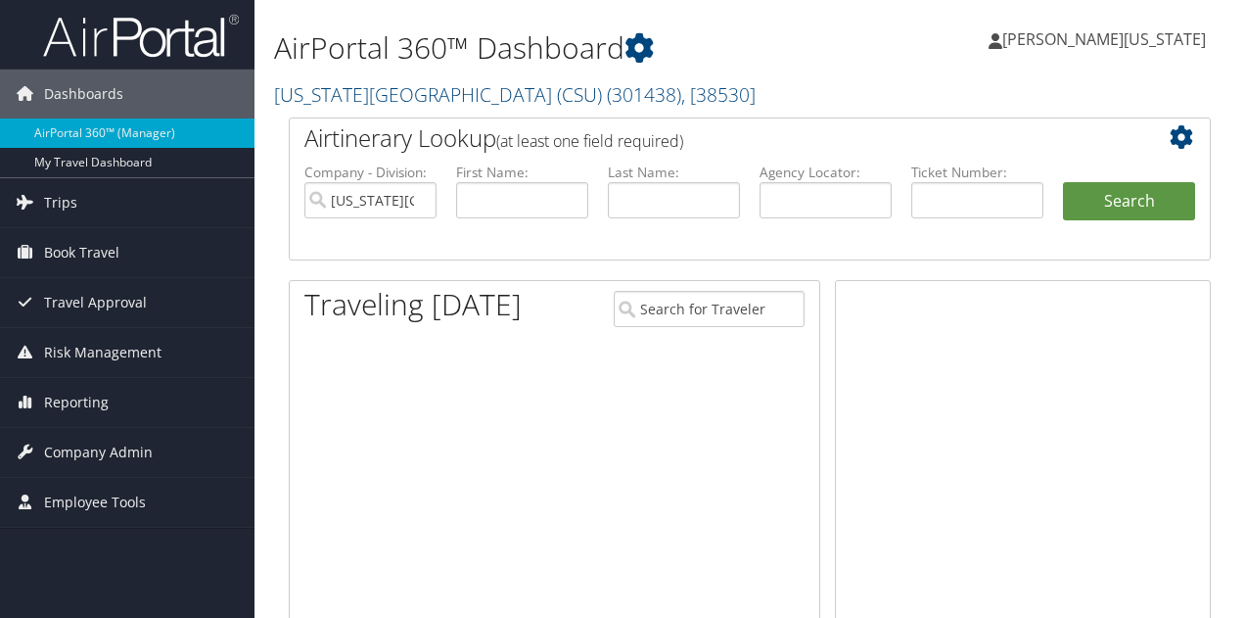  What do you see at coordinates (644, 94) in the screenshot?
I see `span: ( 301438 )` at bounding box center [644, 94].